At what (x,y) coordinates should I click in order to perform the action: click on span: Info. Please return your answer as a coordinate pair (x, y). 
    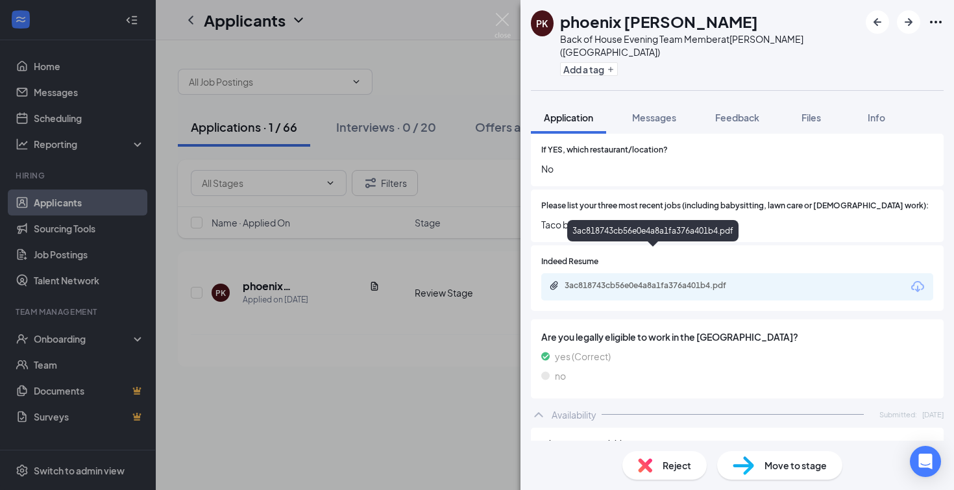
    Looking at the image, I should click on (876, 117).